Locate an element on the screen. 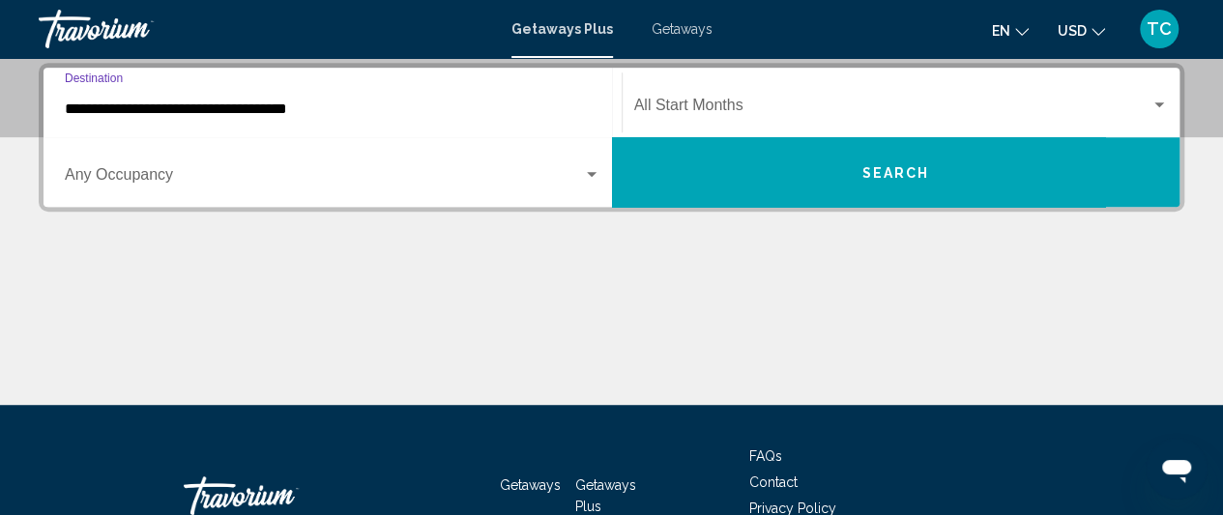  span: USD is located at coordinates (1072, 31).